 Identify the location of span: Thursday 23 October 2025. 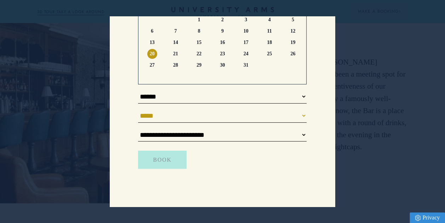
(222, 54).